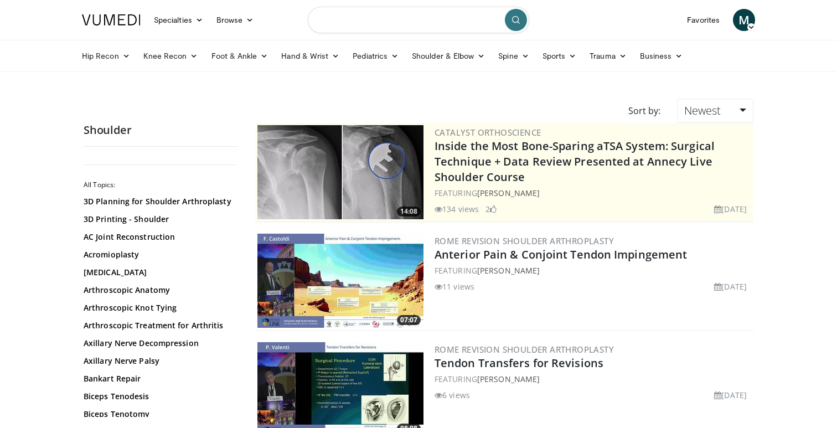  Describe the element at coordinates (703, 20) in the screenshot. I see `a: Favorites` at that location.